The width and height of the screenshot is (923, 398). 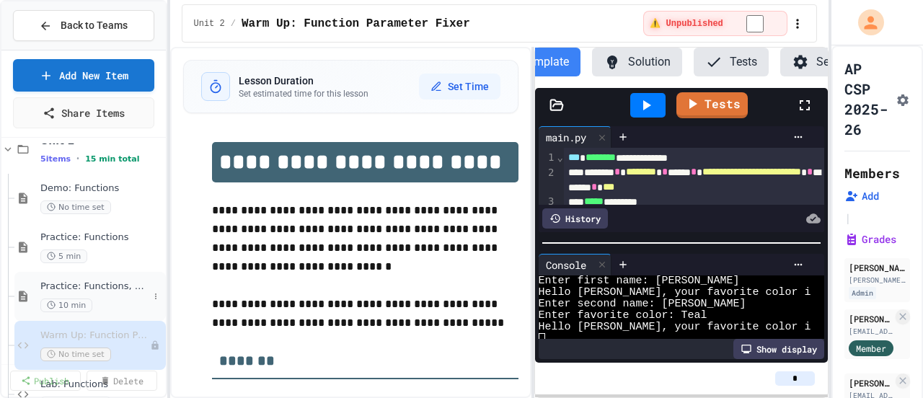 I want to click on a: Add New Item, so click(x=84, y=75).